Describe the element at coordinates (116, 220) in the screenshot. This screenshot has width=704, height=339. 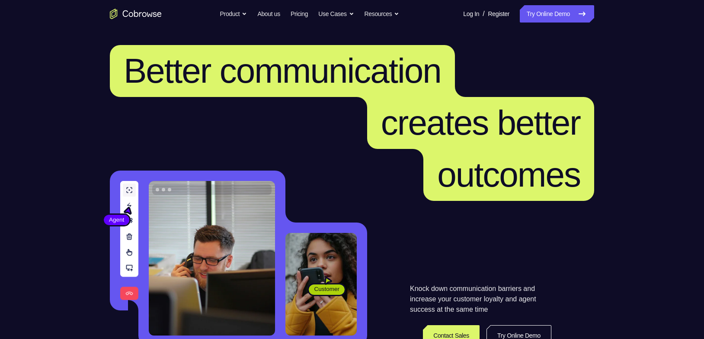
I see `span: Agent` at that location.